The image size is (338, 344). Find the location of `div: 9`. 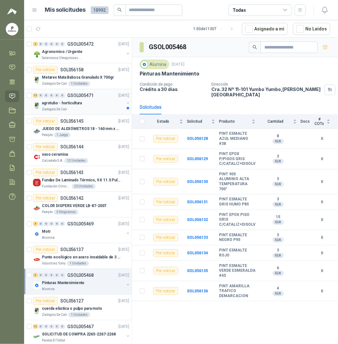

div: 9 is located at coordinates (35, 275).